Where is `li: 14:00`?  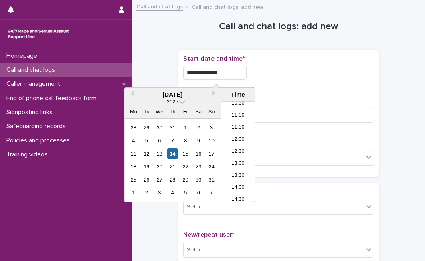 li: 14:00 is located at coordinates (238, 188).